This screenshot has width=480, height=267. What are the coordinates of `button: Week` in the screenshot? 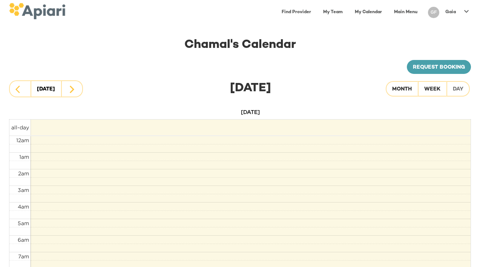 It's located at (433, 89).